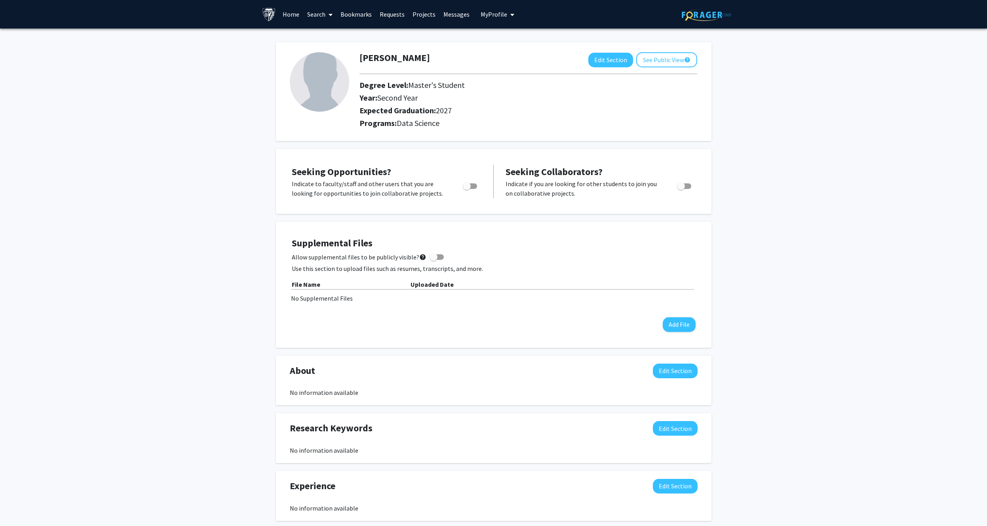 This screenshot has height=526, width=987. What do you see at coordinates (432, 284) in the screenshot?
I see `b: Uploaded Date` at bounding box center [432, 284].